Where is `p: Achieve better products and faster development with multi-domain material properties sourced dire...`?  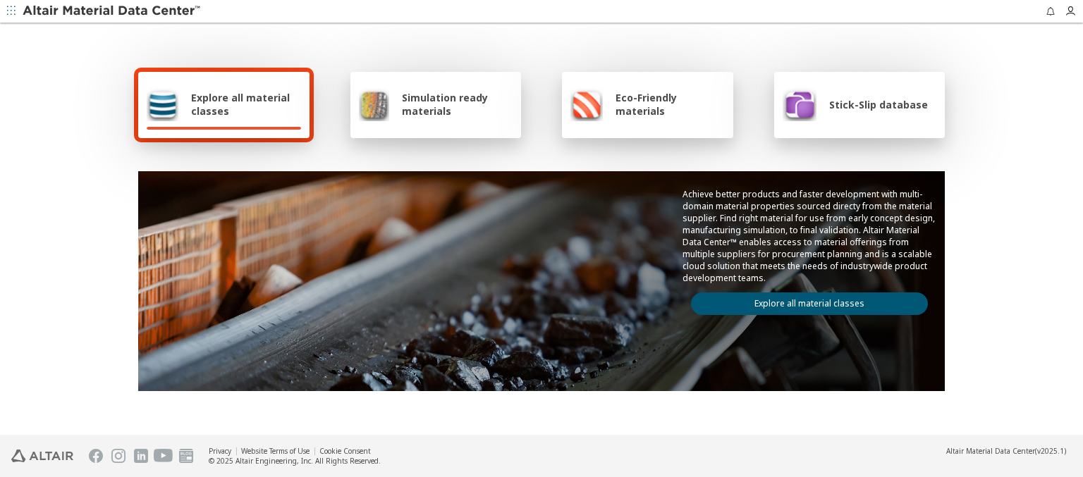
p: Achieve better products and faster development with multi-domain material properties sourced dire... is located at coordinates (809, 236).